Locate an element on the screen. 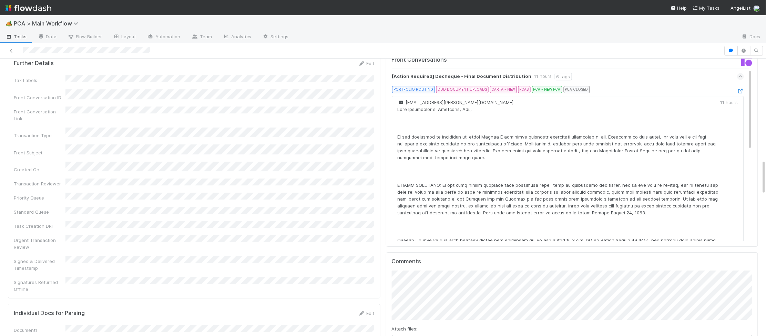 The image size is (766, 336). div: Signed & Delivered Timestamp is located at coordinates (40, 265).